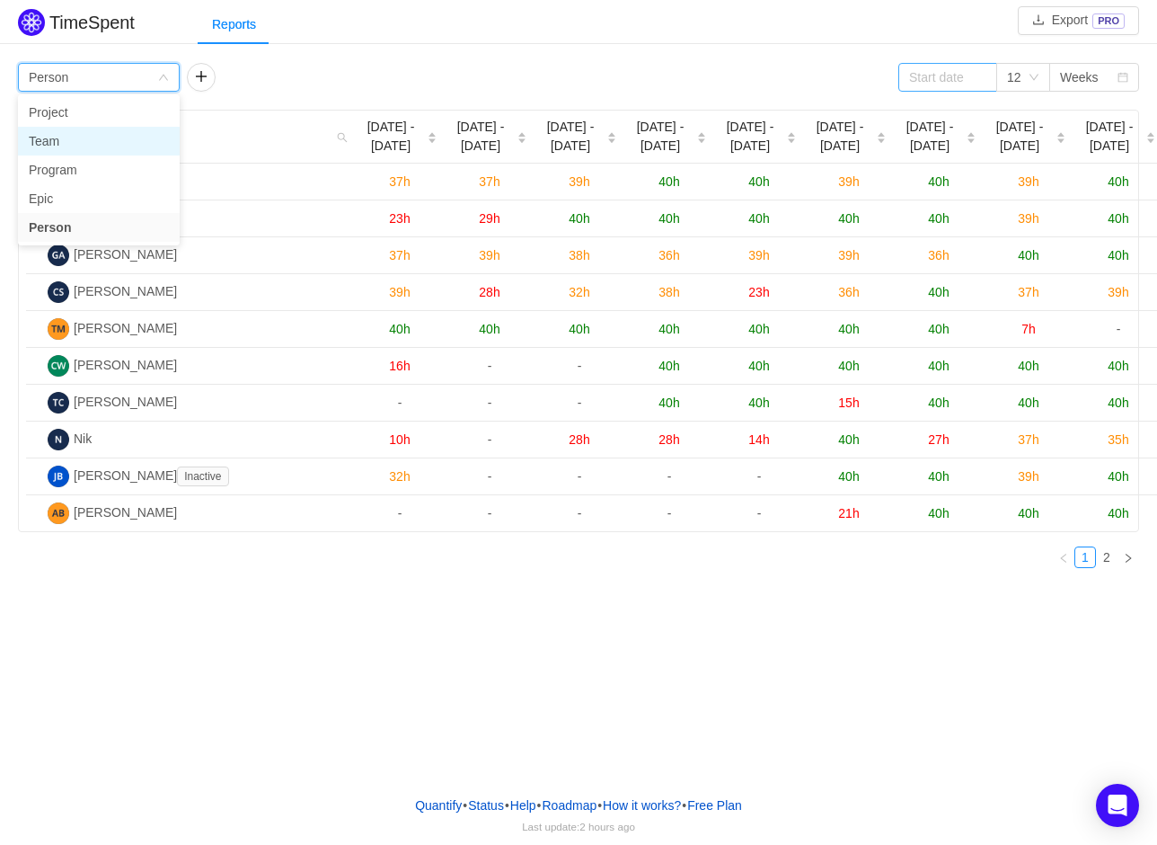 The width and height of the screenshot is (1157, 845). What do you see at coordinates (948, 77) in the screenshot?
I see `input: Start date` at bounding box center [948, 77].